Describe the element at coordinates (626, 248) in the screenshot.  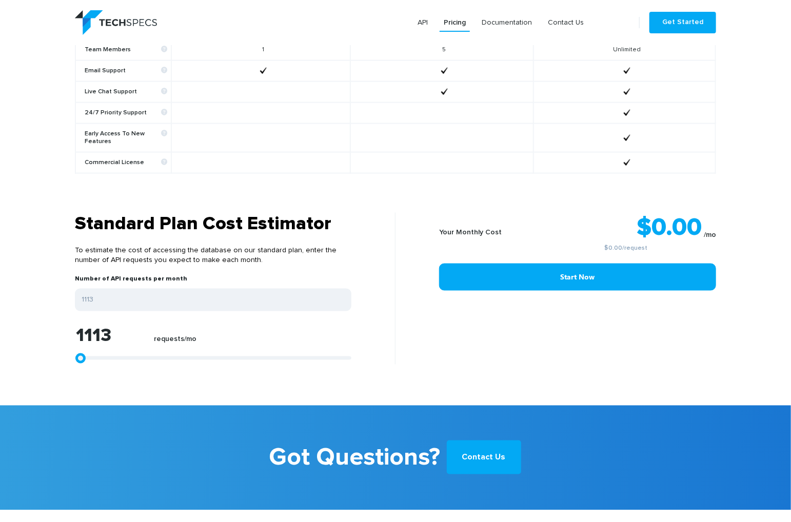
I see `small: /request` at that location.